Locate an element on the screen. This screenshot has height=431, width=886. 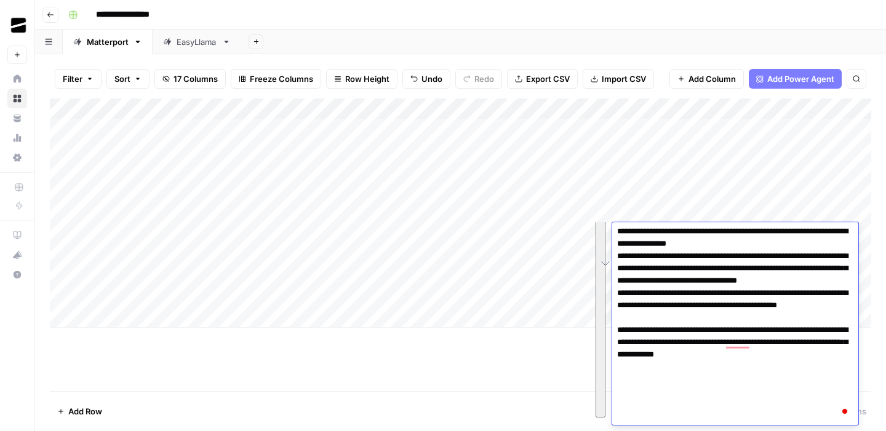
a: AirOps Academy is located at coordinates (17, 235).